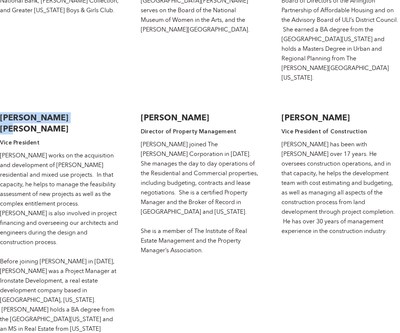  I want to click on h4: Vice President of Construction, so click(341, 131).